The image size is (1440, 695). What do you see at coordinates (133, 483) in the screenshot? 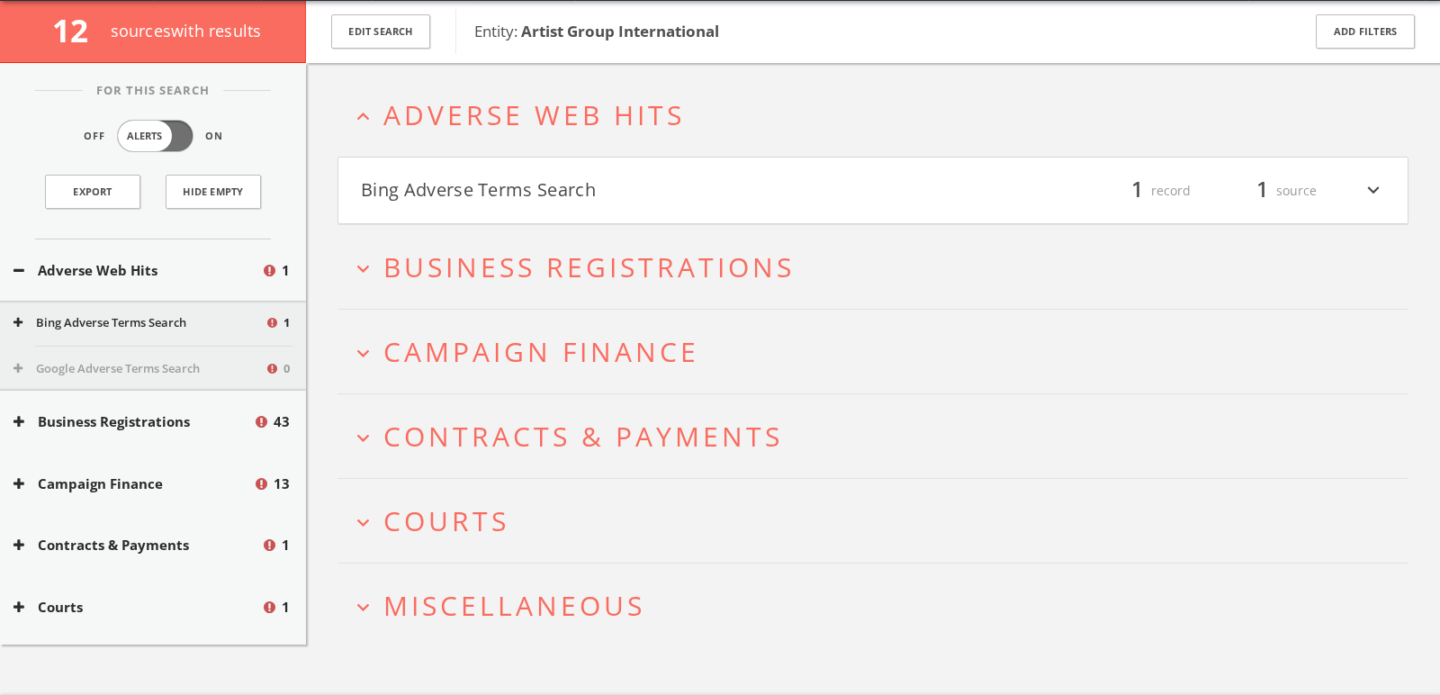
I see `button: Campaign Finance` at bounding box center [133, 483].